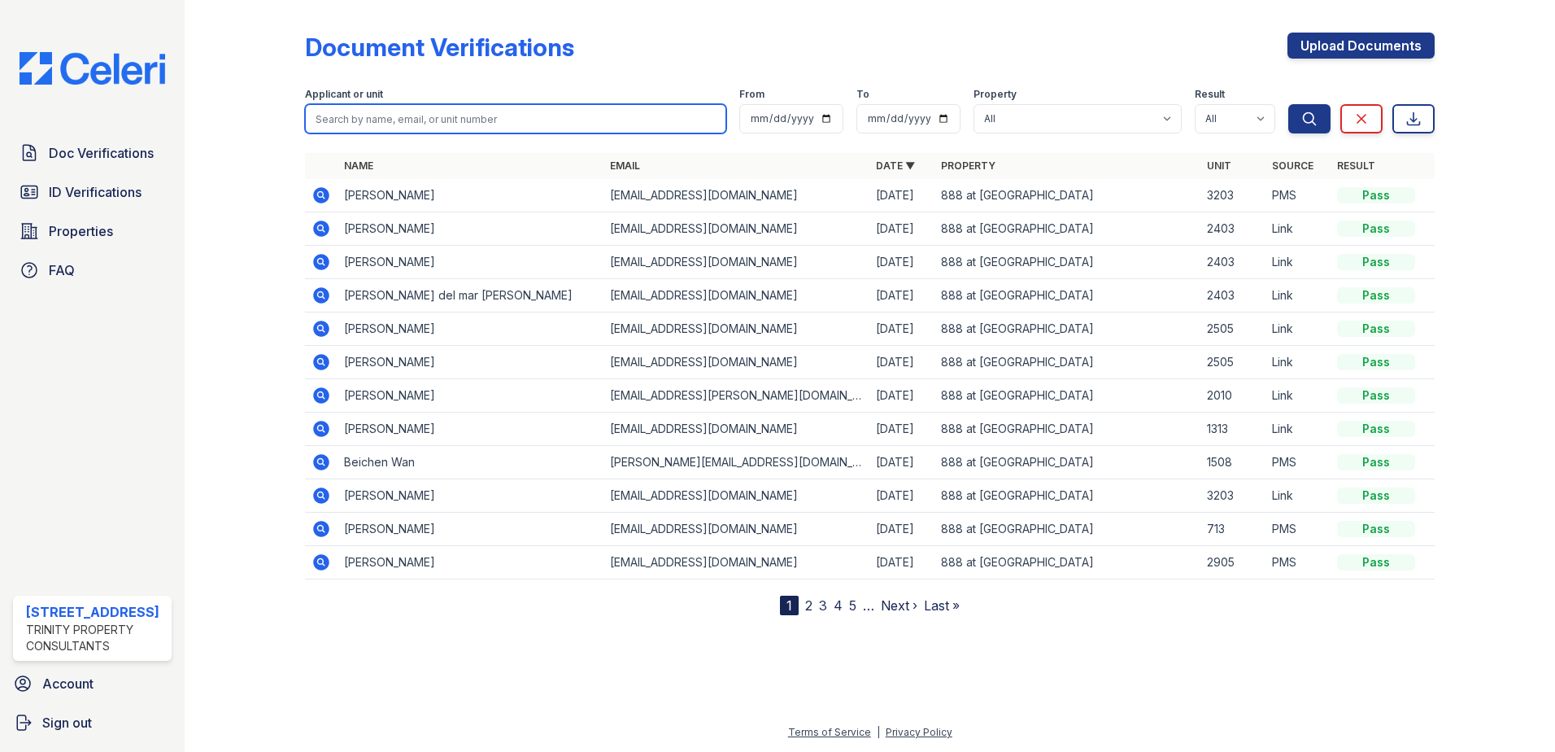  Describe the element at coordinates (942, 605) in the screenshot. I see `a: Last »` at that location.